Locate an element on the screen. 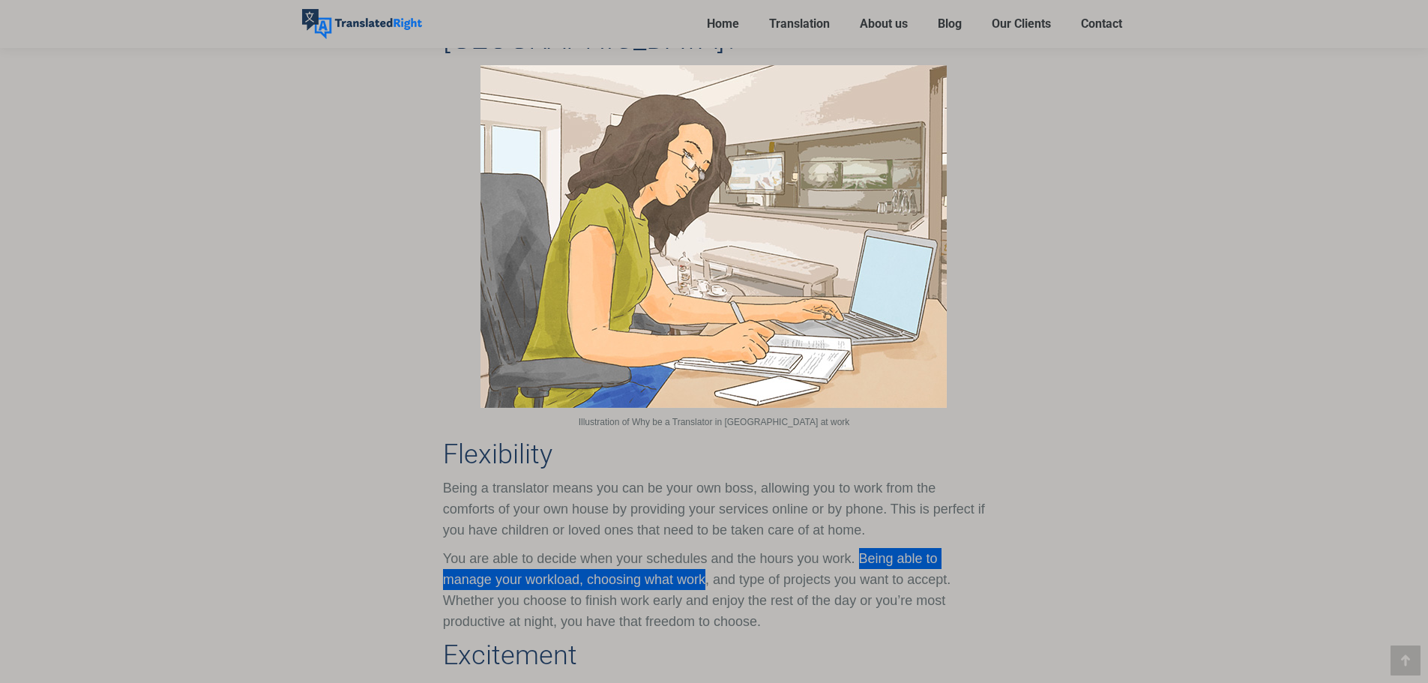 Image resolution: width=1428 pixels, height=683 pixels. a: Contact is located at coordinates (1101, 24).